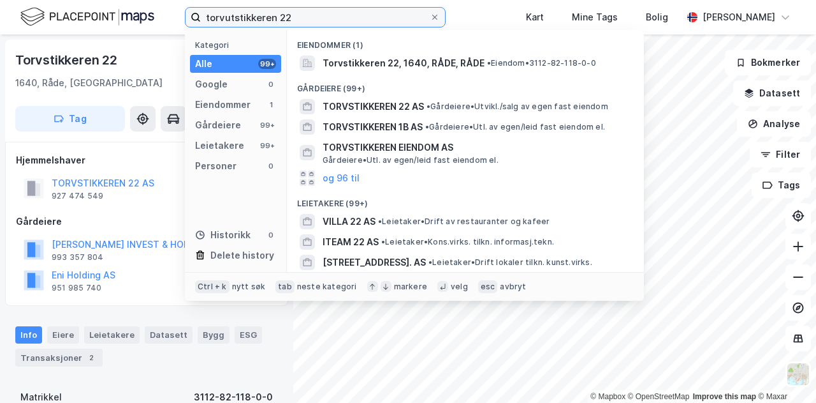 The image size is (816, 403). I want to click on div: Delete history, so click(242, 255).